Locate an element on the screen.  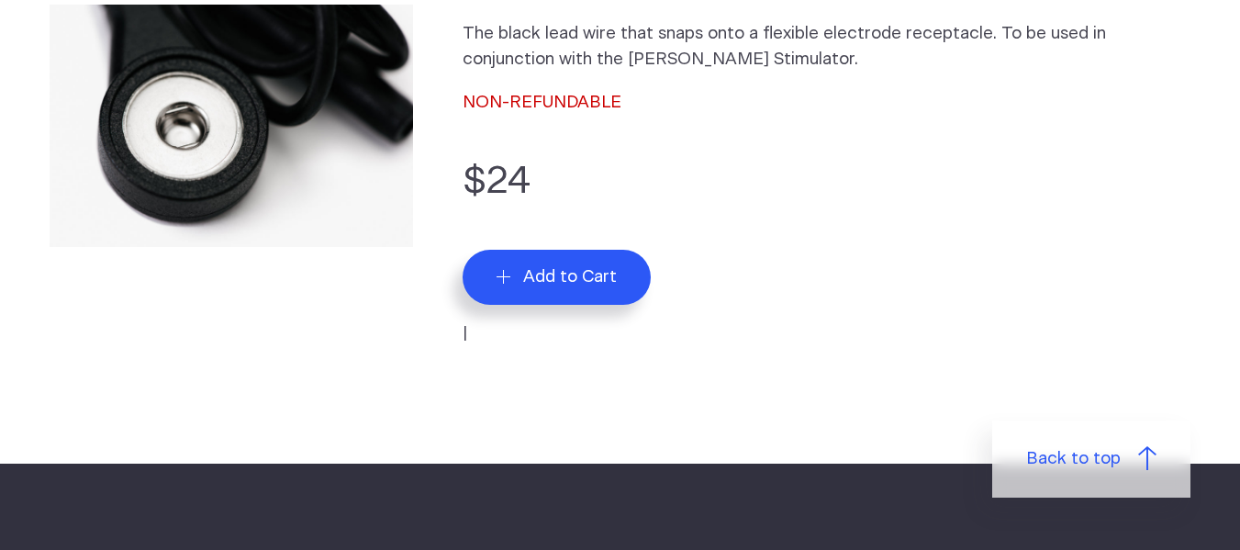
span: NON-REFUNDABLE is located at coordinates (542, 102).